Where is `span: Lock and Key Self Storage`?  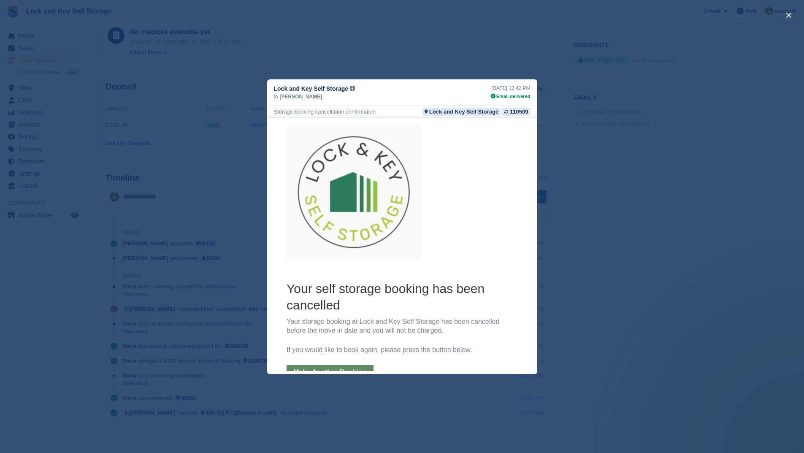 span: Lock and Key Self Storage is located at coordinates (311, 89).